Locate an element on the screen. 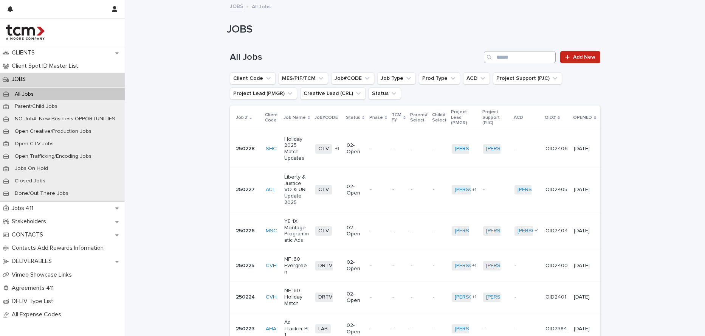 This screenshot has height=336, width=705. p: Job#CODE is located at coordinates (326, 118).